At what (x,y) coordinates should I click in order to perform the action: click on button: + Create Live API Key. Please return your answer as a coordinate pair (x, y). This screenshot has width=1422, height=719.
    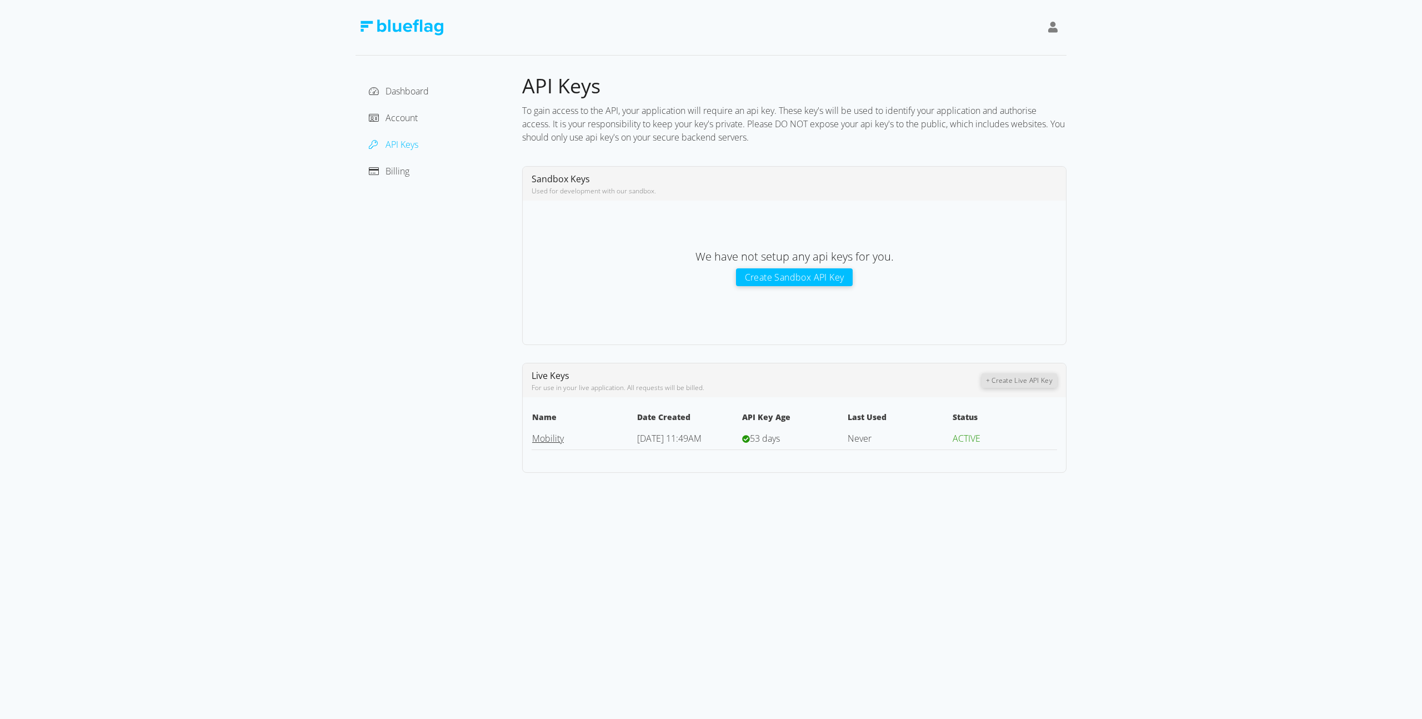
    Looking at the image, I should click on (1019, 380).